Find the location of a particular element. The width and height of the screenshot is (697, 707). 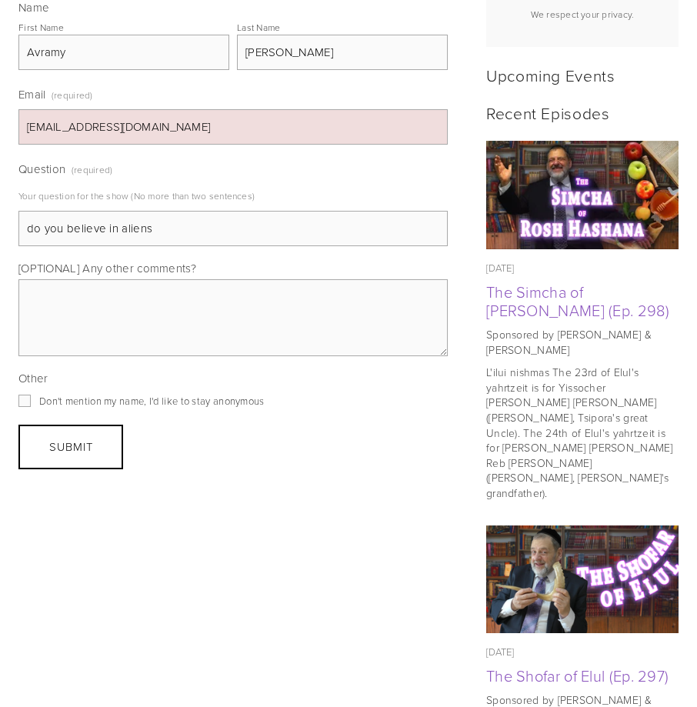

div: Last Name is located at coordinates (258, 27).